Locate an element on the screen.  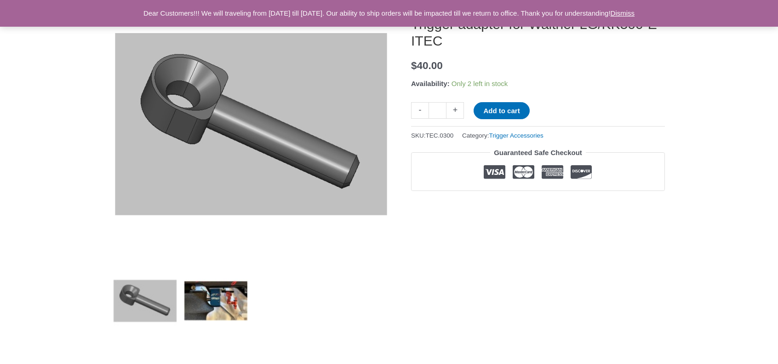
img: Trigger adapter for Walther LG/KK500-E ITEC - Image 2 is located at coordinates (216, 301).